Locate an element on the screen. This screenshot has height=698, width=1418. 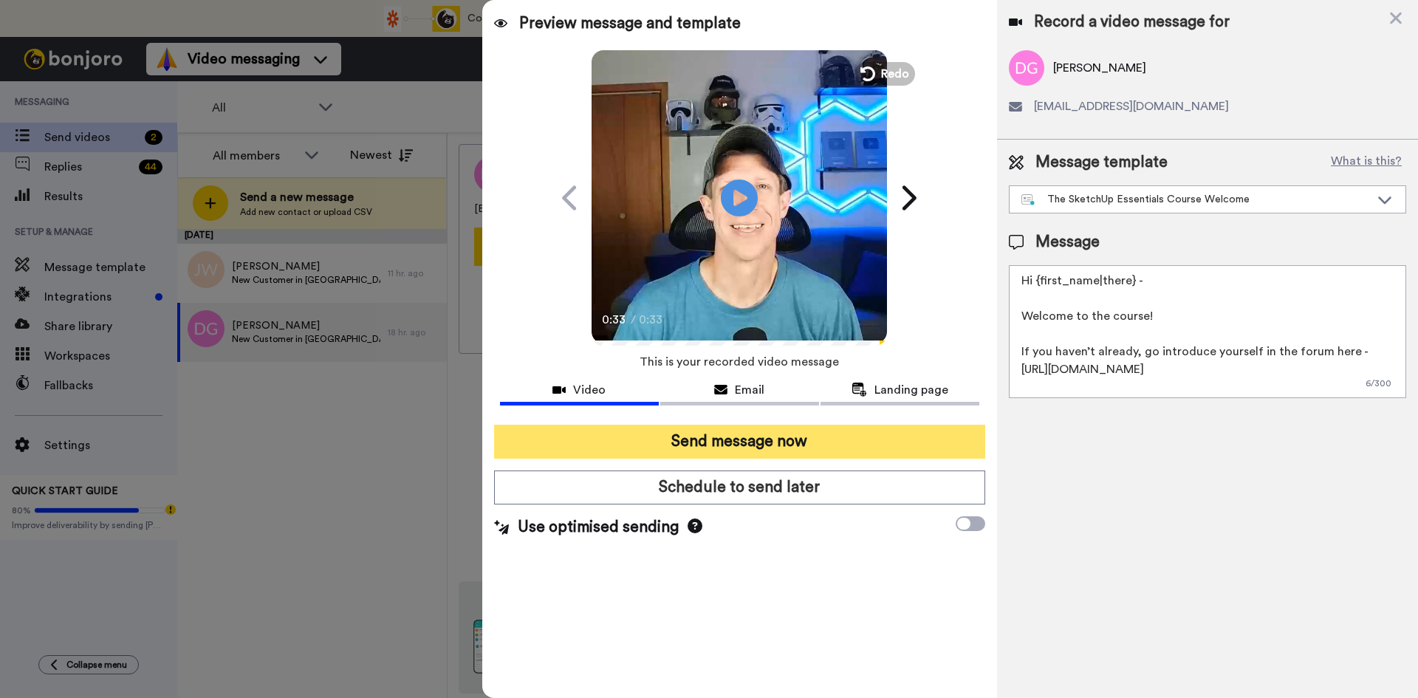
button: Send message now is located at coordinates (739, 442).